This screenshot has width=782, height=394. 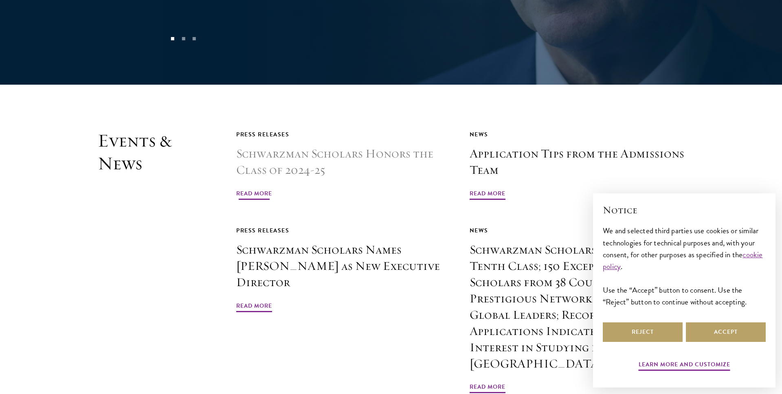 What do you see at coordinates (726, 333) in the screenshot?
I see `button: Accept` at bounding box center [726, 333].